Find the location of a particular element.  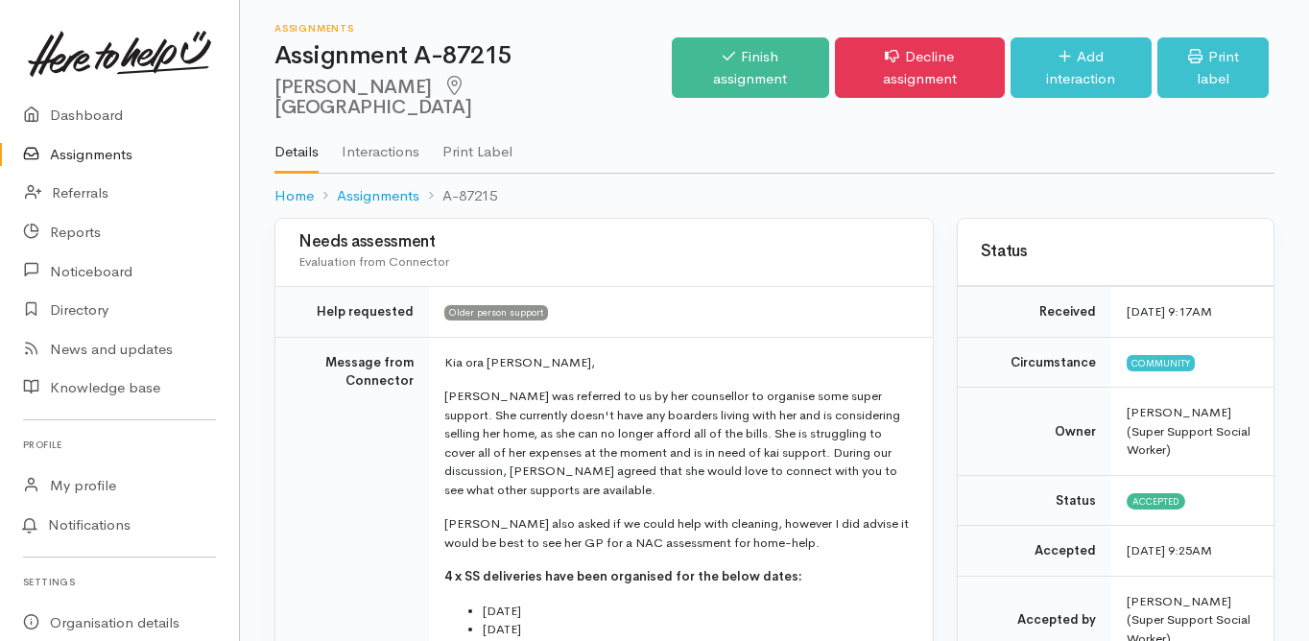

a: Interactions is located at coordinates (380, 145).